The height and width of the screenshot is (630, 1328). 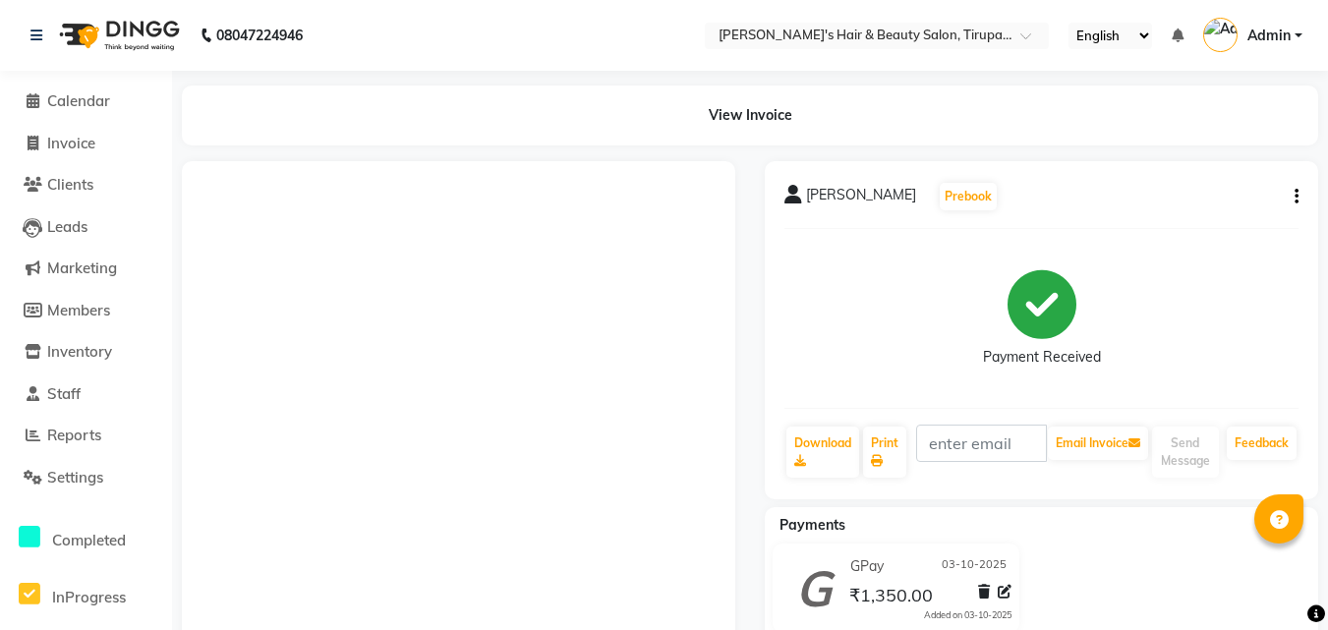 I want to click on img: Admin, so click(x=1220, y=34).